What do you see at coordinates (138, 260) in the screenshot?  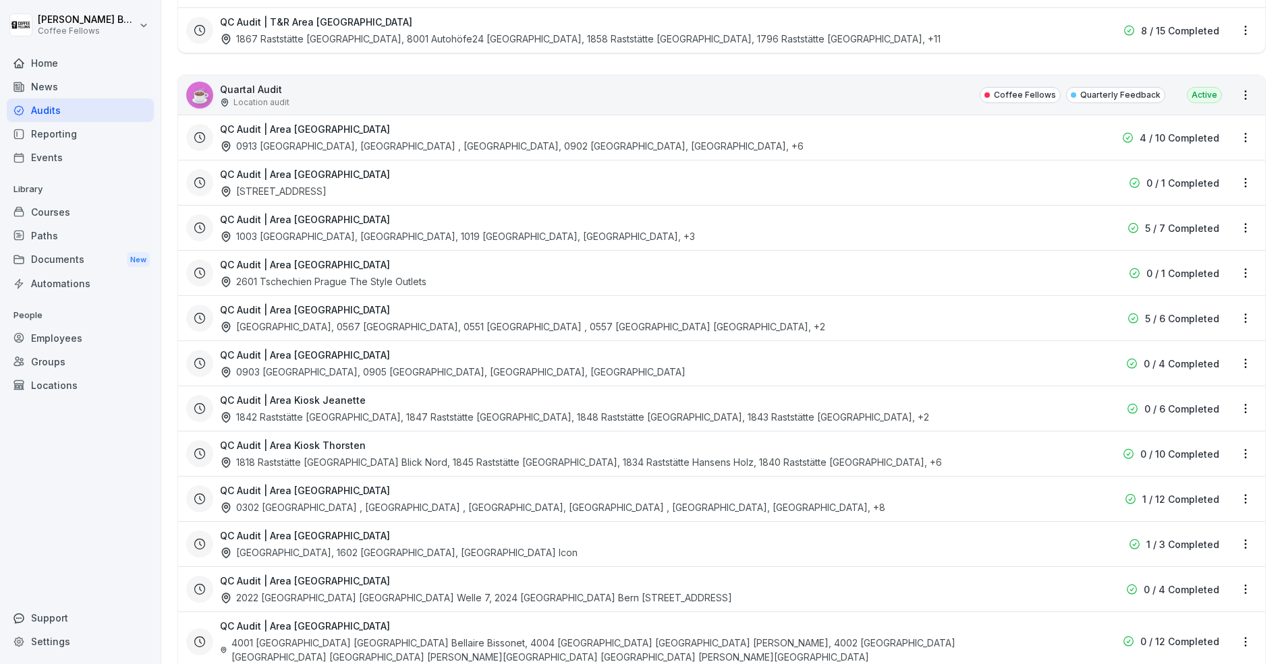 I see `div: New` at bounding box center [138, 260].